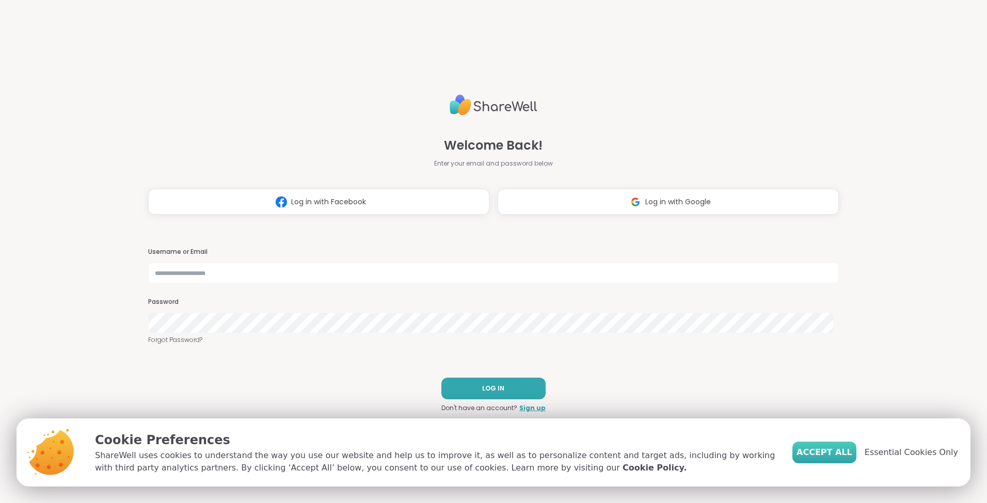 This screenshot has height=503, width=987. What do you see at coordinates (435, 440) in the screenshot?
I see `p: Cookie Preferences` at bounding box center [435, 440].